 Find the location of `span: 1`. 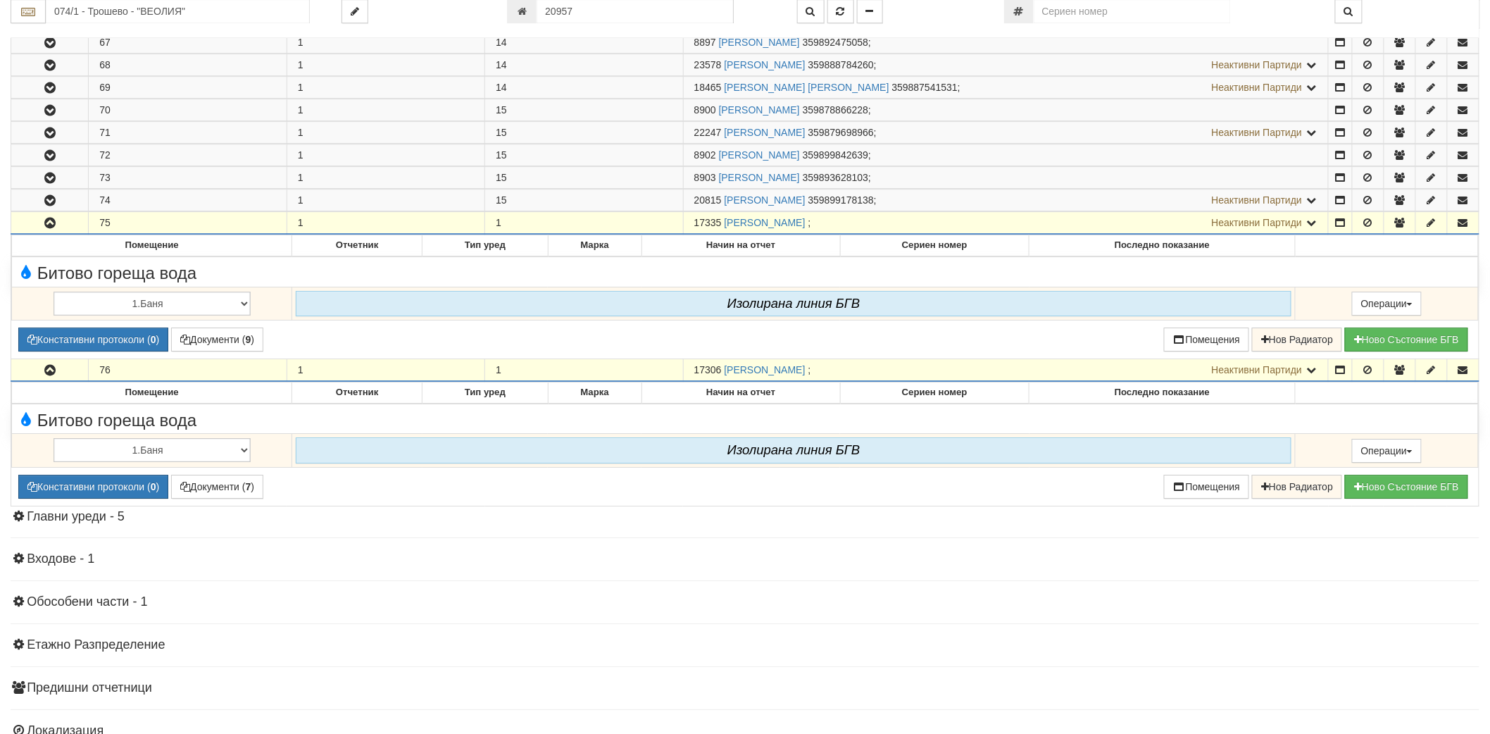

span: 1 is located at coordinates (499, 223).